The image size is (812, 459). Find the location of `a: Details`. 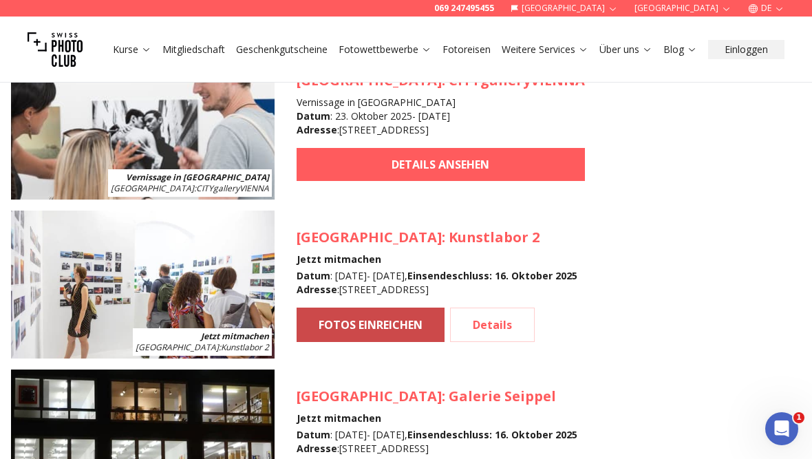

a: Details is located at coordinates (492, 325).